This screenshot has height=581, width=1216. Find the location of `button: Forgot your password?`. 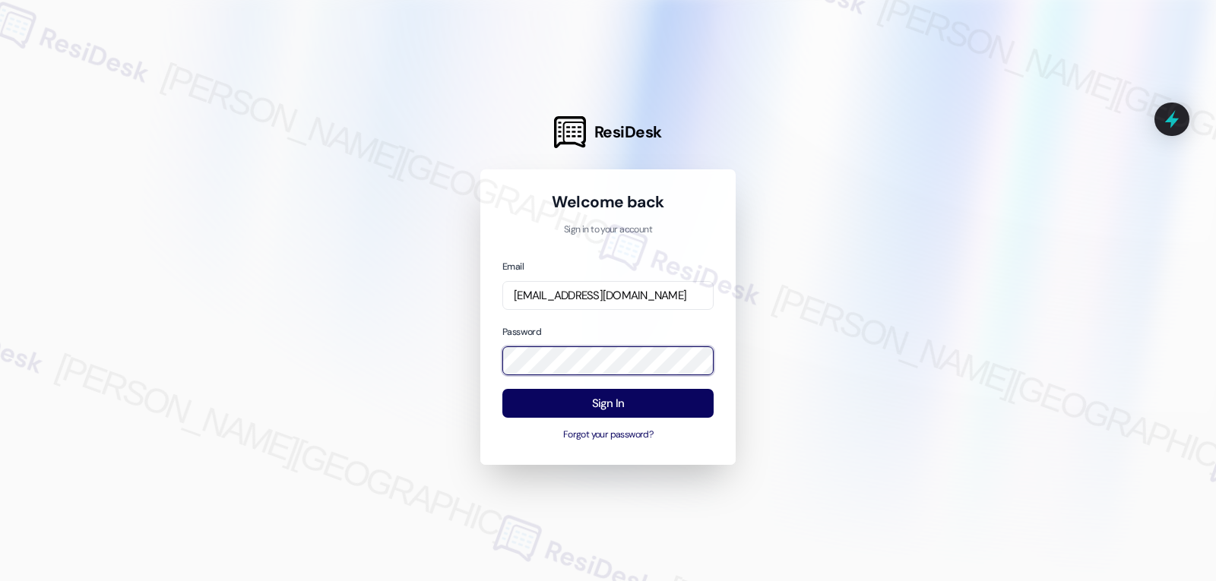

button: Forgot your password? is located at coordinates (608, 436).